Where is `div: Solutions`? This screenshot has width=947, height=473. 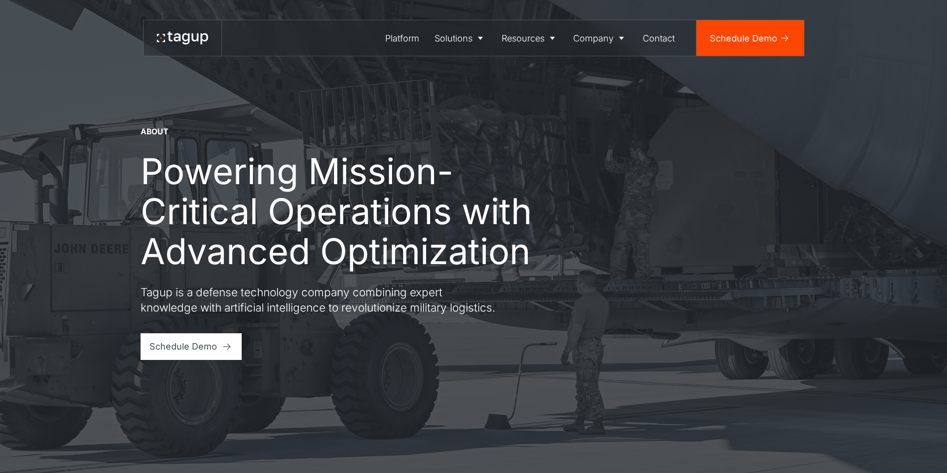
div: Solutions is located at coordinates (453, 38).